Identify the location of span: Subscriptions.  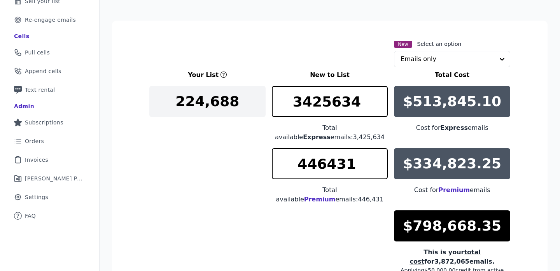
(44, 123).